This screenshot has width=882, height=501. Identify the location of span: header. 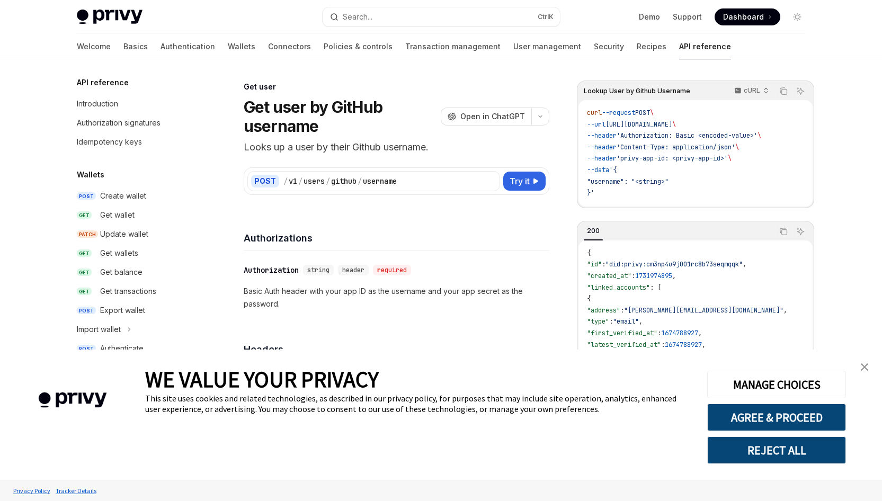
(353, 270).